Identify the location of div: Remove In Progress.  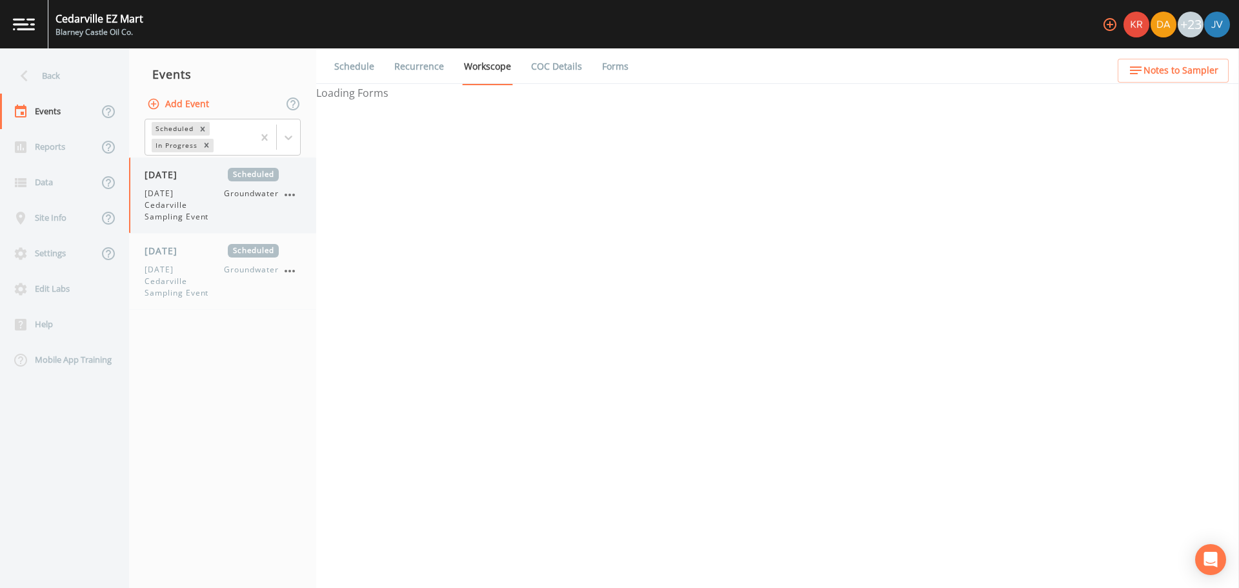
(207, 145).